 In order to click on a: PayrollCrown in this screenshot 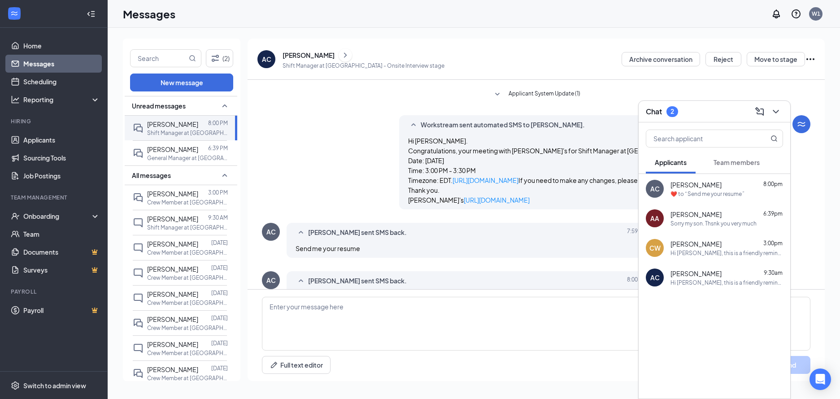, I will do `click(61, 310)`.